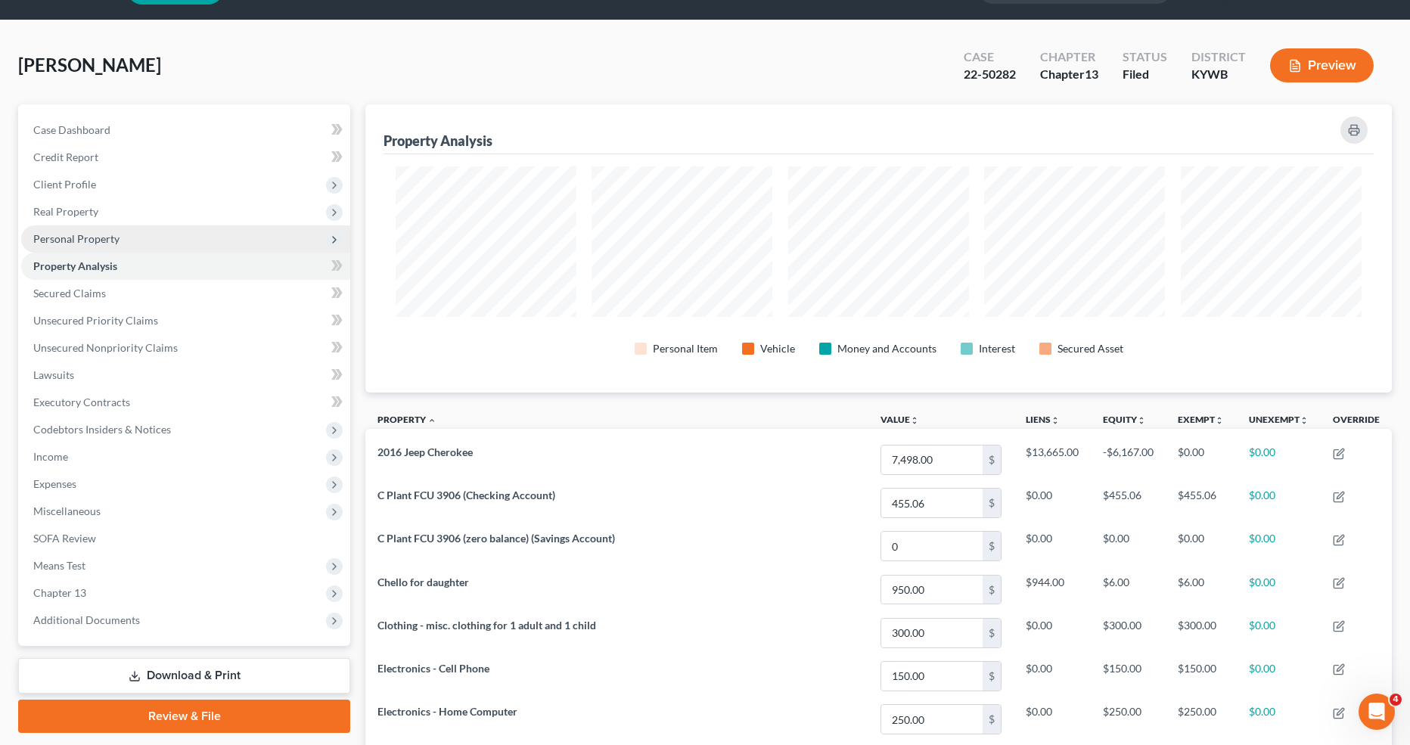 Image resolution: width=1410 pixels, height=745 pixels. Describe the element at coordinates (185, 375) in the screenshot. I see `a: Lawsuits` at that location.